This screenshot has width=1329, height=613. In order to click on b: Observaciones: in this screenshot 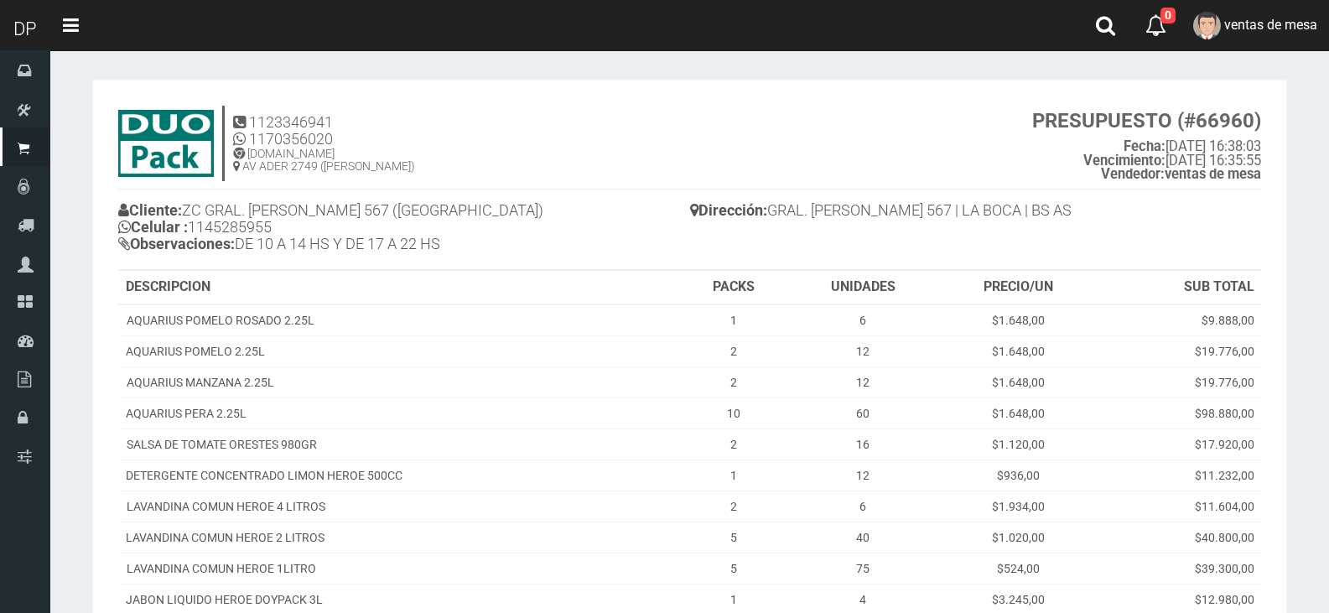, I will do `click(176, 243)`.